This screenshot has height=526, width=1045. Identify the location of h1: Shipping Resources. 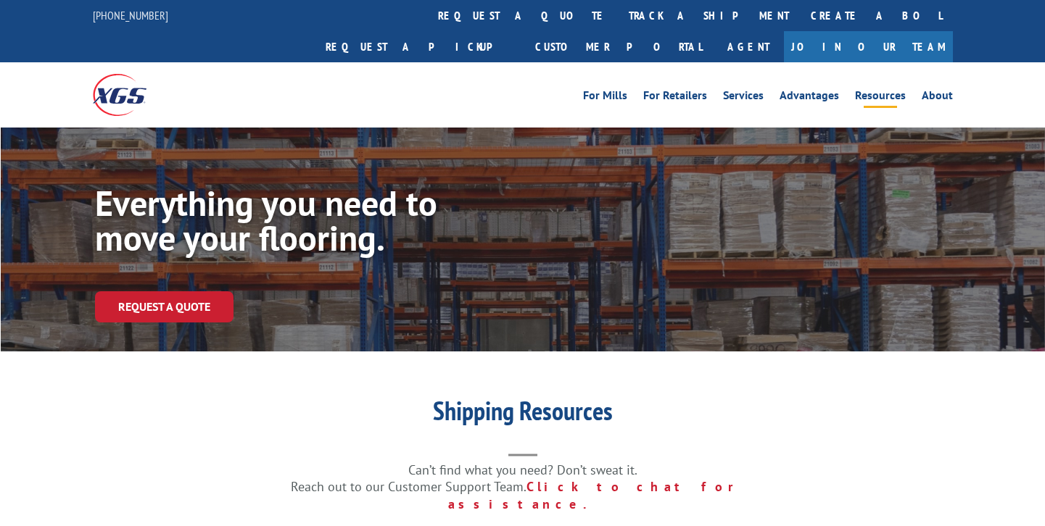
(523, 415).